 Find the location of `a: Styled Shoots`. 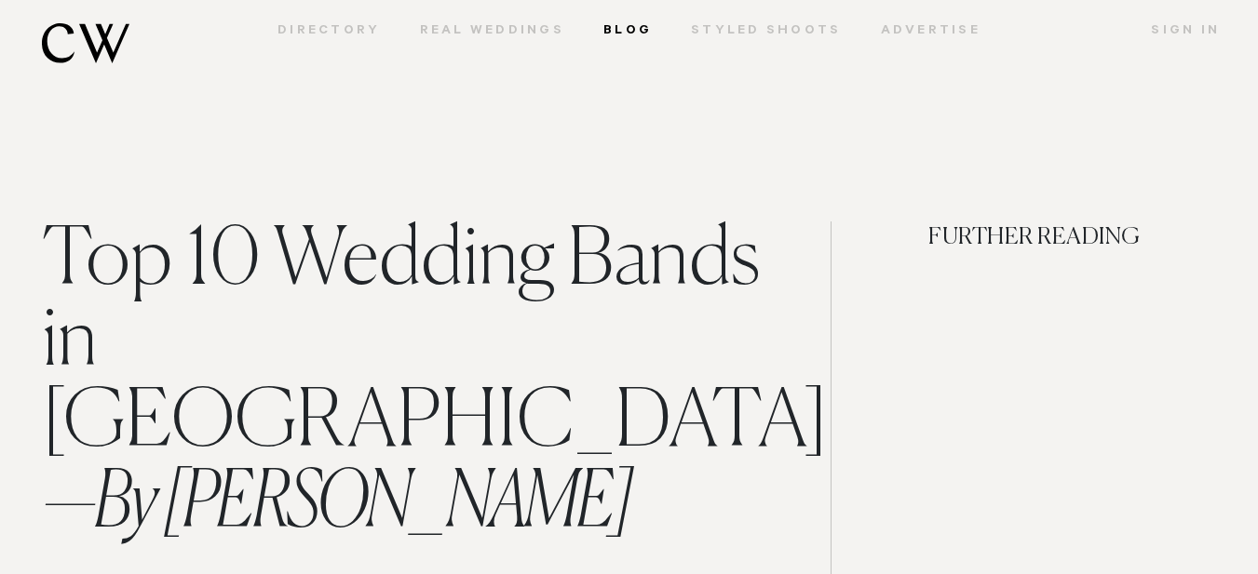

a: Styled Shoots is located at coordinates (765, 32).